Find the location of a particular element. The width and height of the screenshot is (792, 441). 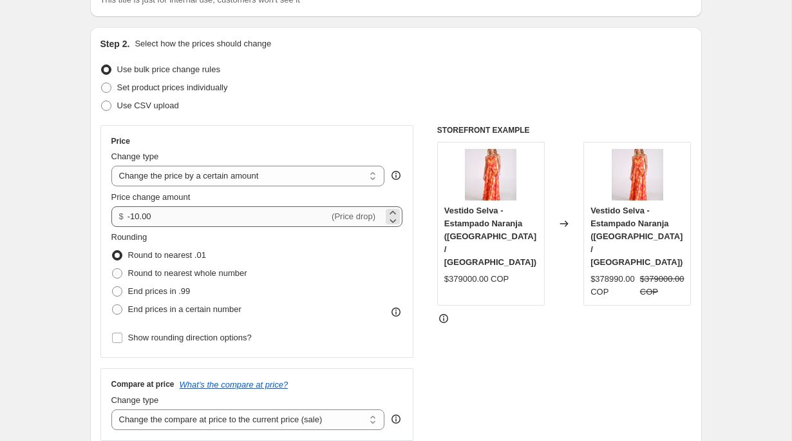

h2: Step 2. is located at coordinates (115, 44).